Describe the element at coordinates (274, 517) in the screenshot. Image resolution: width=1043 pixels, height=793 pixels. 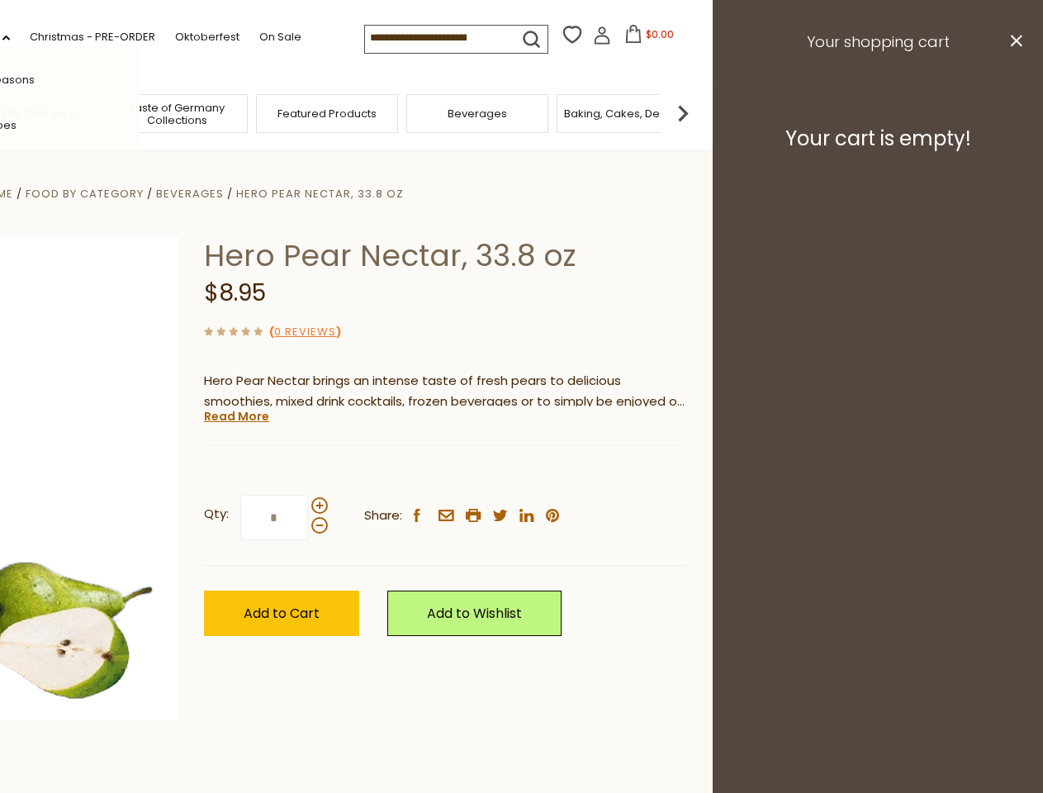
I see `input: Qty:` at that location.